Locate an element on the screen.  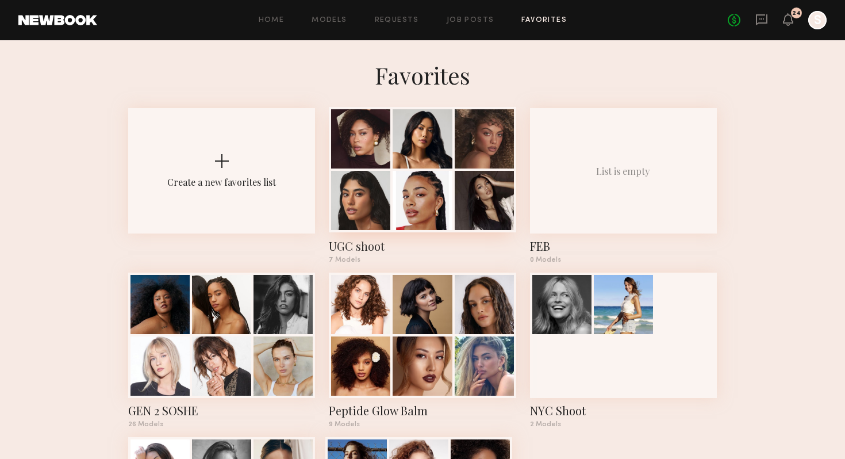
a: Home is located at coordinates (271, 20).